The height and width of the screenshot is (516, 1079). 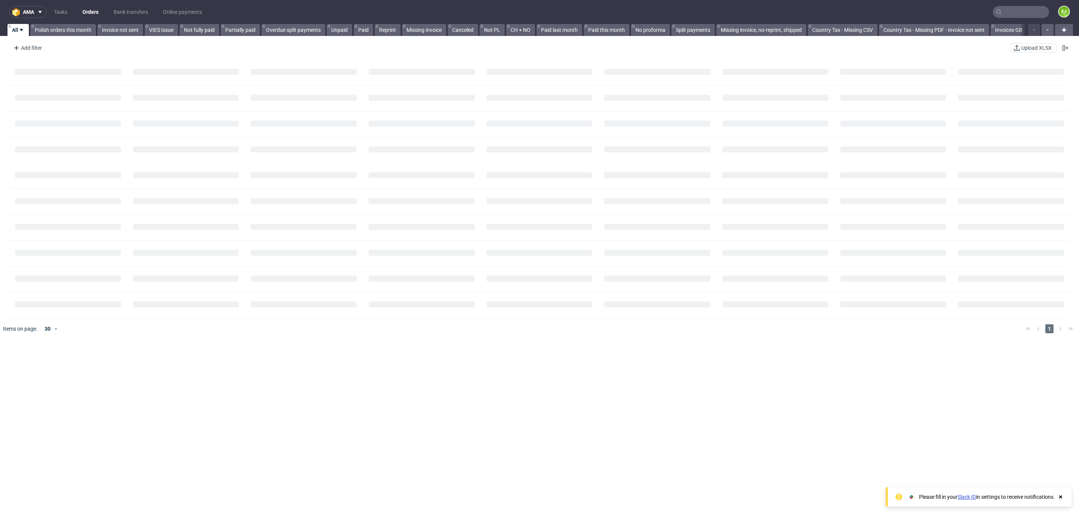 What do you see at coordinates (520, 30) in the screenshot?
I see `a: CH + NO` at bounding box center [520, 30].